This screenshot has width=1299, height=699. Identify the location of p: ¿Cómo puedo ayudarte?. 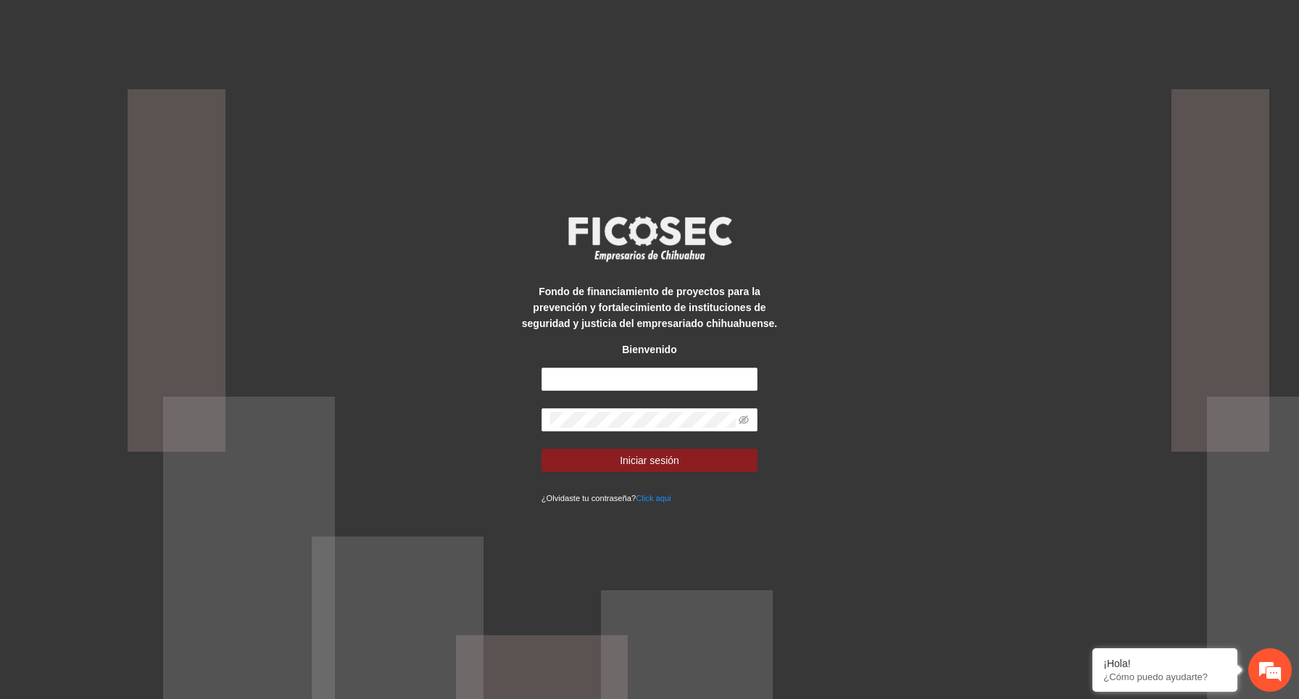
(1165, 676).